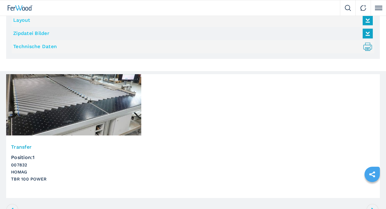  What do you see at coordinates (193, 136) in the screenshot?
I see `a: Transfer HOMAG TBR 100 POWERTransferPosition:1007832HOMAGTBR 100 POWER` at bounding box center [193, 136].